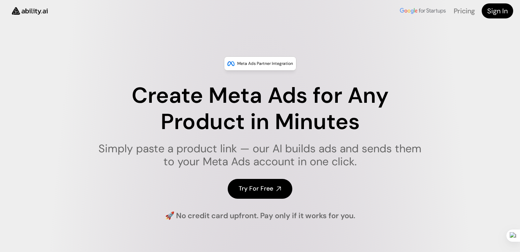 The image size is (520, 252). What do you see at coordinates (260, 109) in the screenshot?
I see `h1: Create Meta Ads for Any Product in Minutes` at bounding box center [260, 109].